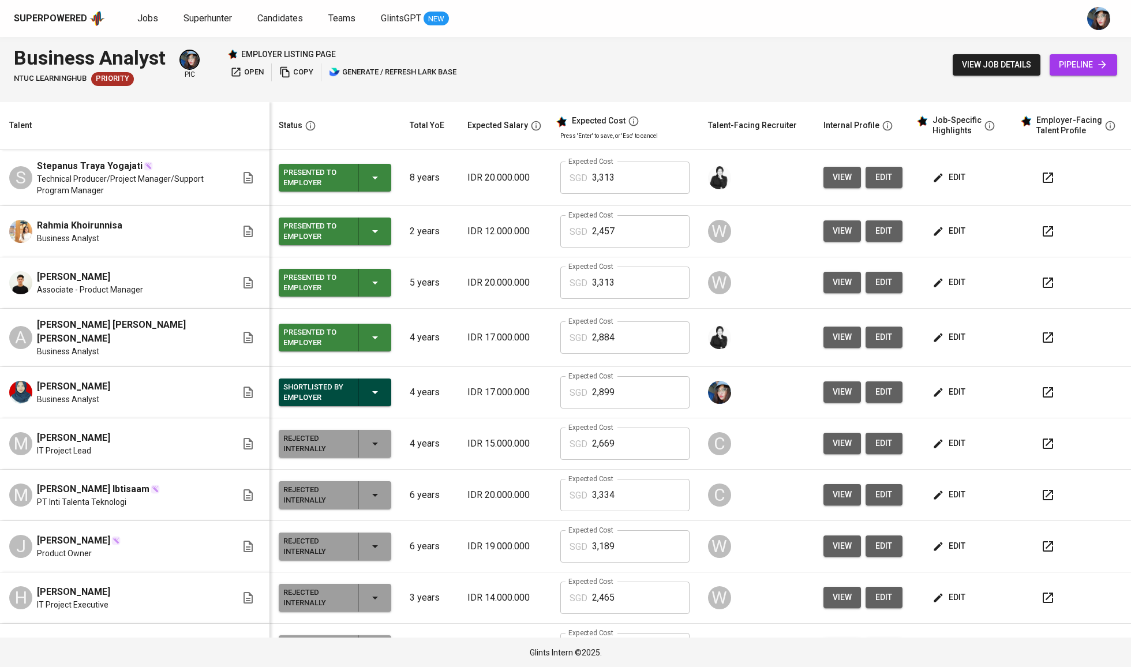 Image resolution: width=1131 pixels, height=667 pixels. Describe the element at coordinates (64, 553) in the screenshot. I see `span: Product Owner` at that location.